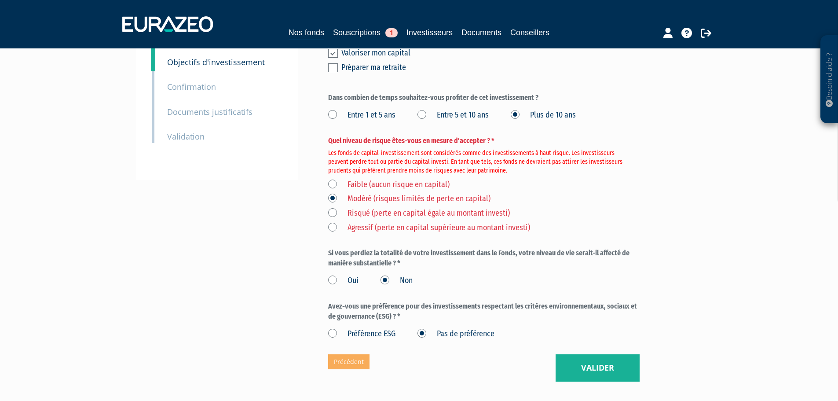  What do you see at coordinates (349, 362) in the screenshot?
I see `a: Précédent` at bounding box center [349, 362].